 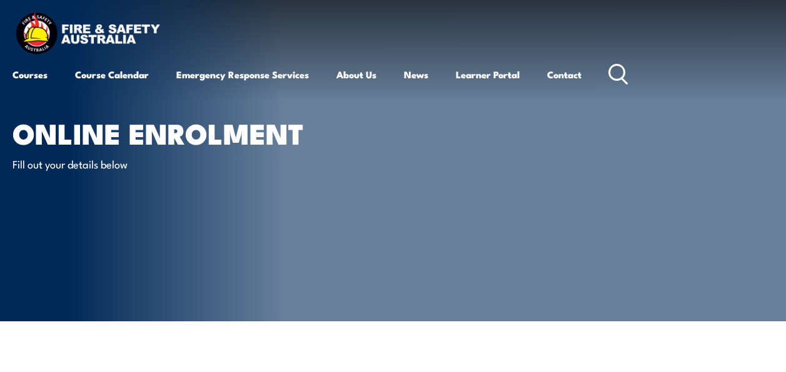 I want to click on a: Courses, so click(x=30, y=74).